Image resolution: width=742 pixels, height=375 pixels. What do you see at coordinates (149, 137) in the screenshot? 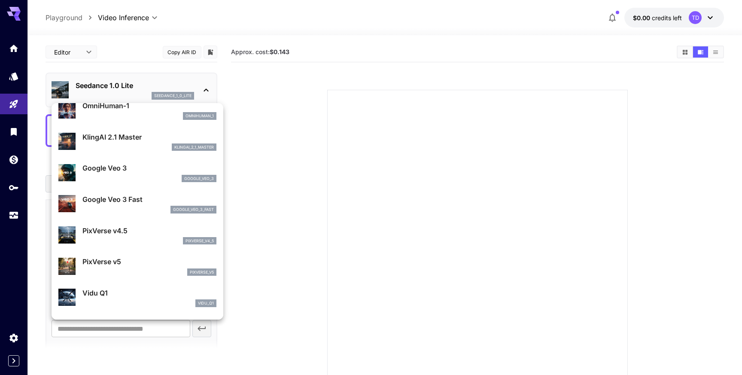
I see `p: KlingAI 2.1 Master` at bounding box center [149, 137].